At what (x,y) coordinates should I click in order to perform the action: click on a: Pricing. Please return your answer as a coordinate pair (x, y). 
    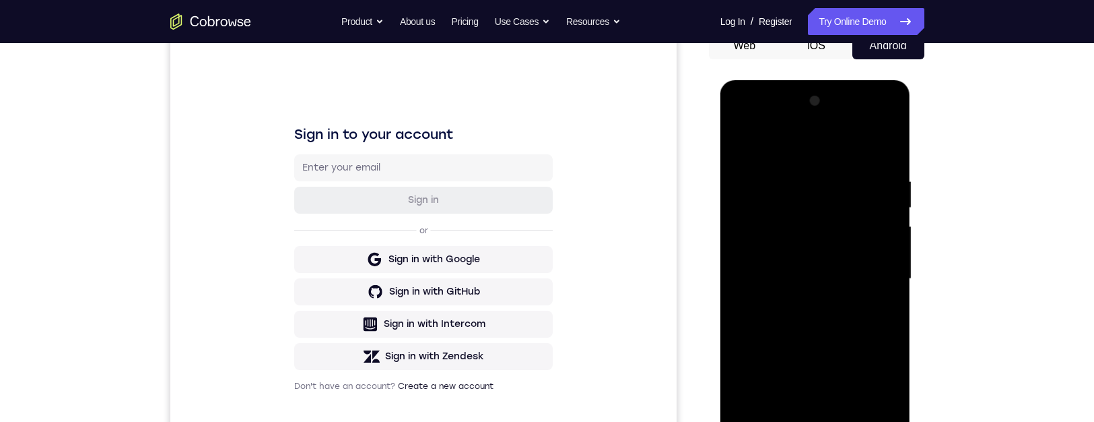
    Looking at the image, I should click on (465, 22).